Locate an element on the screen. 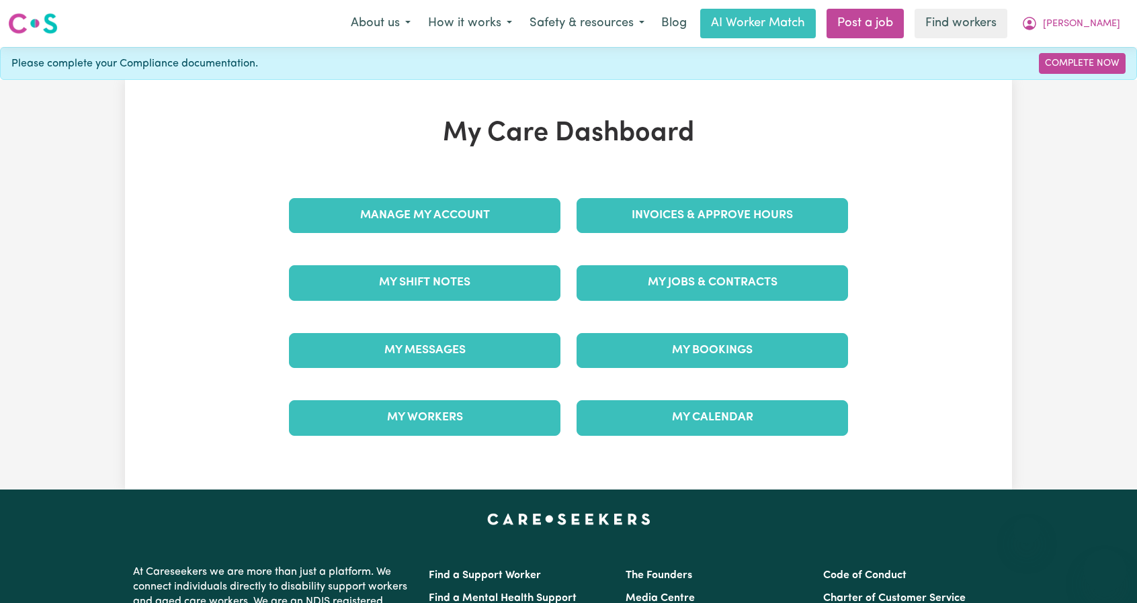 The height and width of the screenshot is (603, 1137). a: My Calendar is located at coordinates (712, 418).